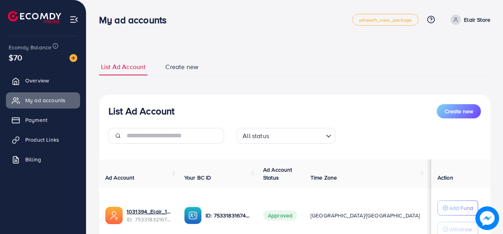 The height and width of the screenshot is (234, 503). What do you see at coordinates (43, 120) in the screenshot?
I see `a: Payment` at bounding box center [43, 120].